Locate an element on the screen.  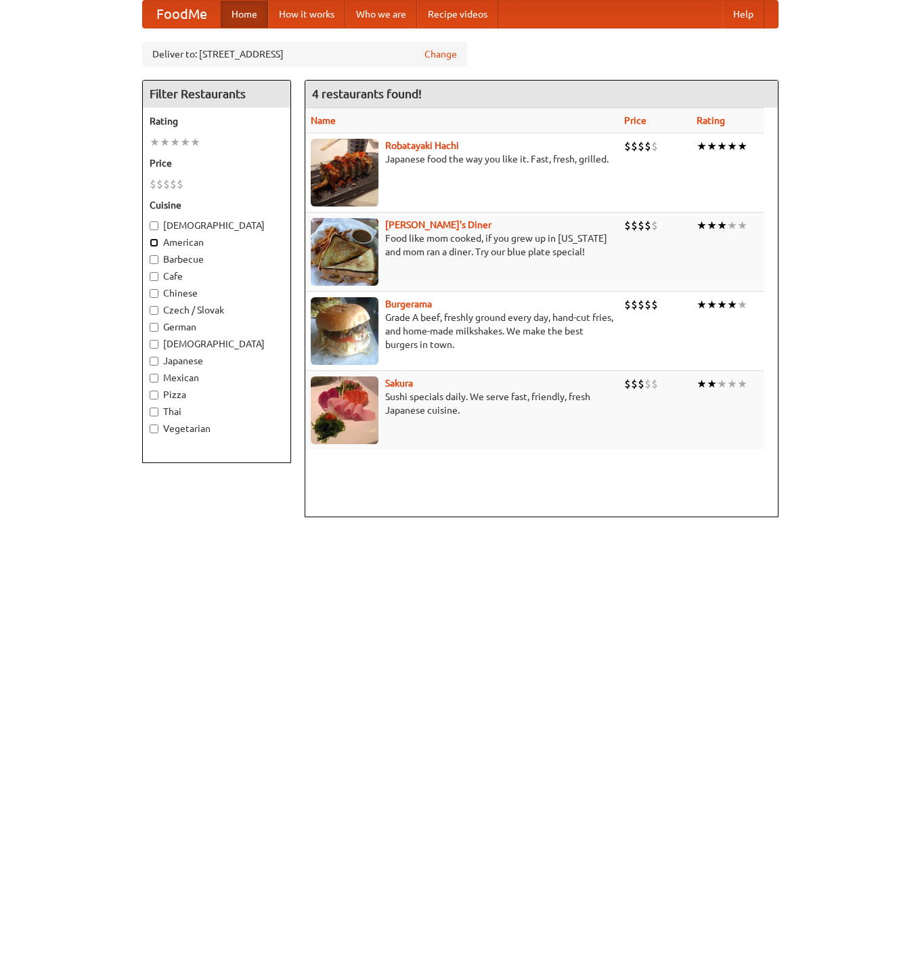
h5: Price is located at coordinates (217, 163).